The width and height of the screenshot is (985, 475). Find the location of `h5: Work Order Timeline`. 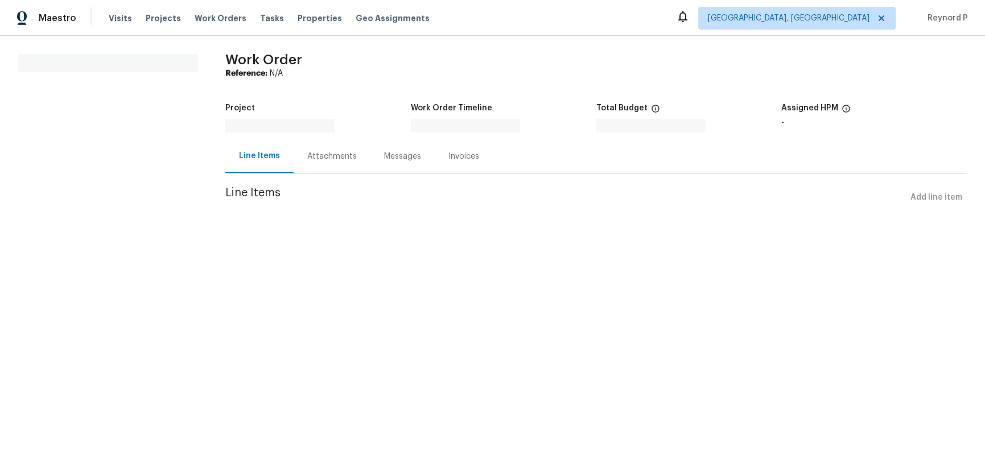

h5: Work Order Timeline is located at coordinates (451, 108).